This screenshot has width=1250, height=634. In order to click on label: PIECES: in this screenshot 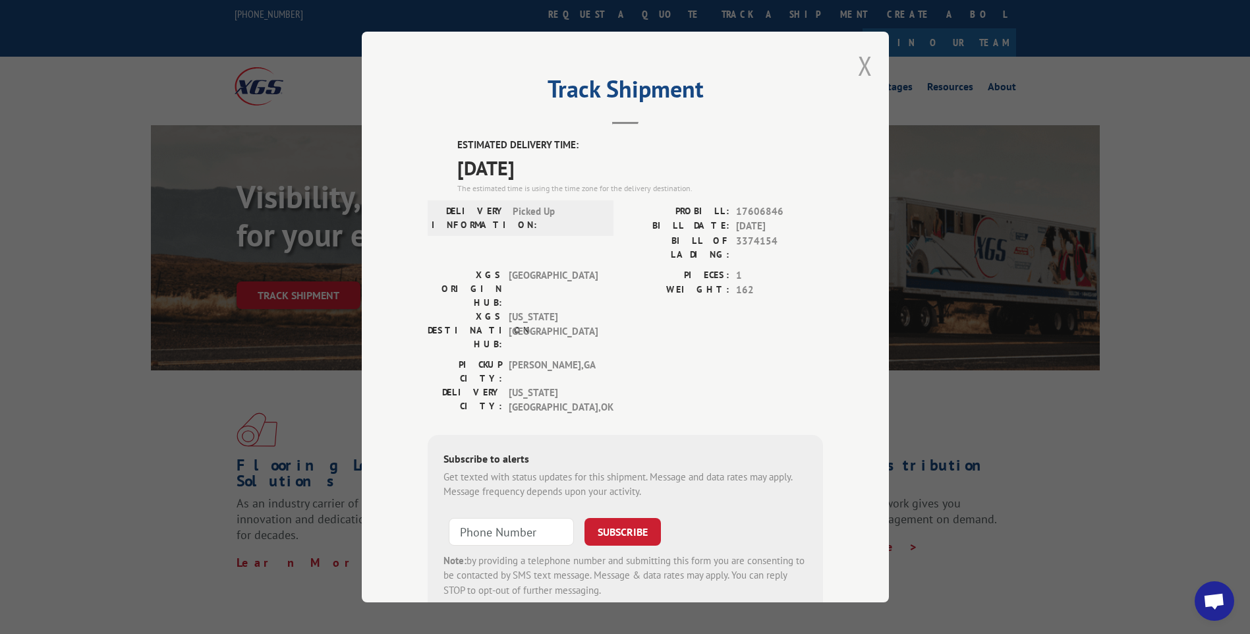, I will do `click(677, 275)`.